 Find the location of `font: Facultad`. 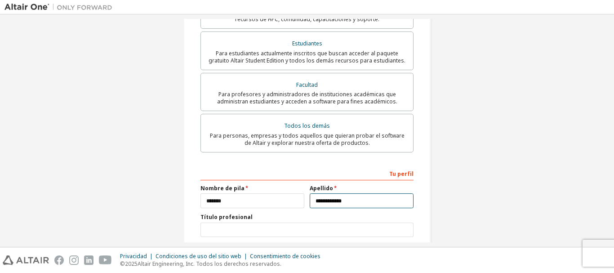

font: Facultad is located at coordinates (307, 85).